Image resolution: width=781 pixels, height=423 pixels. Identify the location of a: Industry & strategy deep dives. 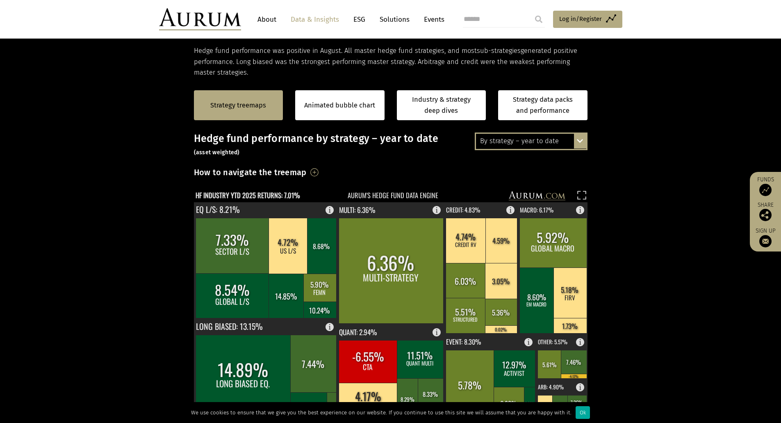
(441, 105).